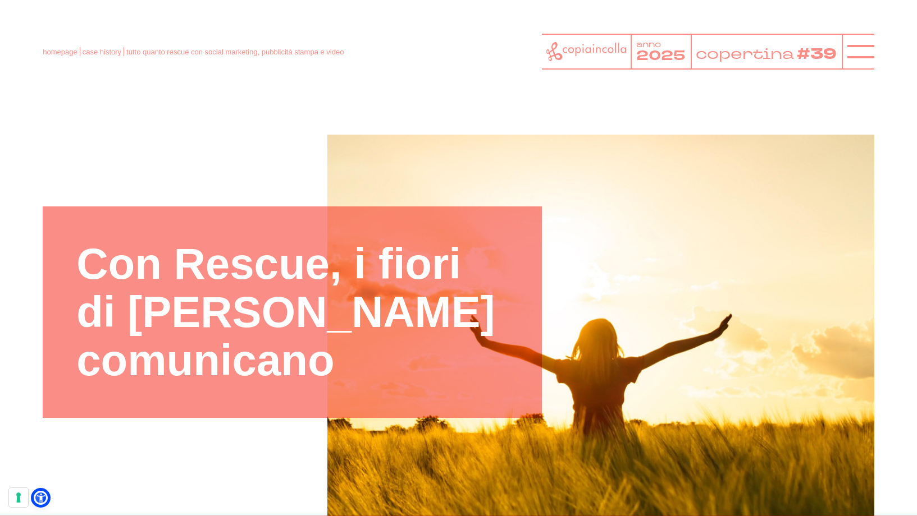 This screenshot has height=516, width=917. Describe the element at coordinates (102, 52) in the screenshot. I see `a: case history` at that location.